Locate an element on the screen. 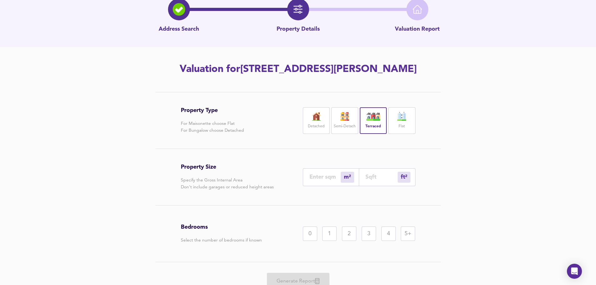  div: 5+ is located at coordinates (408, 234).